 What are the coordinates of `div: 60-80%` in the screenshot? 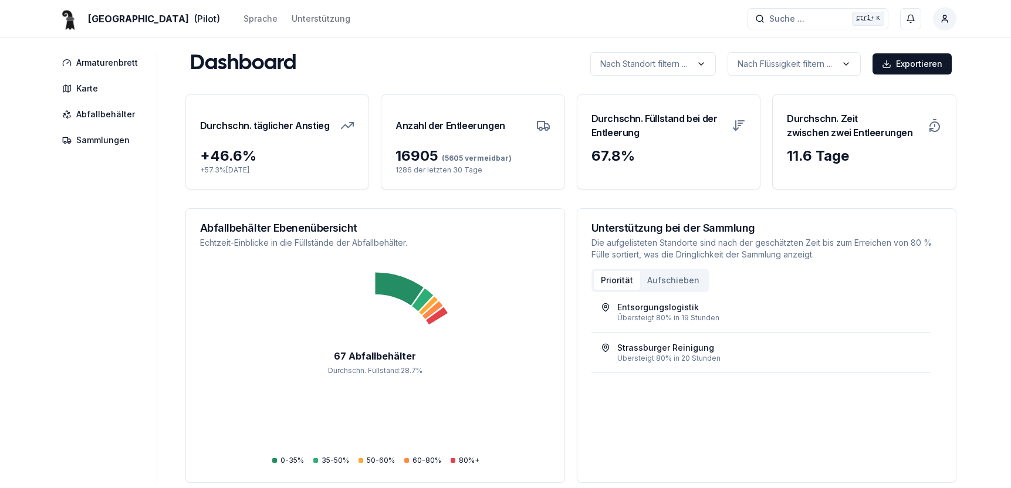 It's located at (422, 461).